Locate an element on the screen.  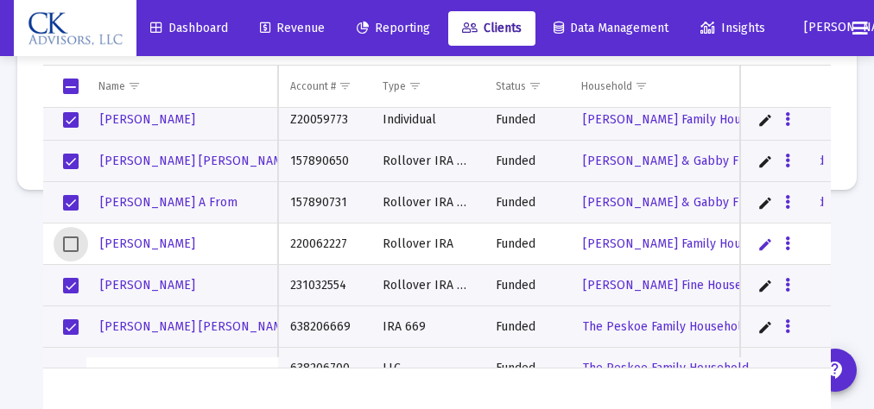
td: 220062227 is located at coordinates (324, 244).